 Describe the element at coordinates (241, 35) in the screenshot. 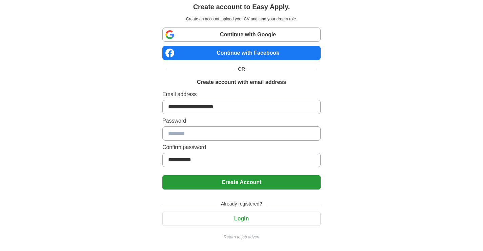

I see `a: Continue with Google` at that location.